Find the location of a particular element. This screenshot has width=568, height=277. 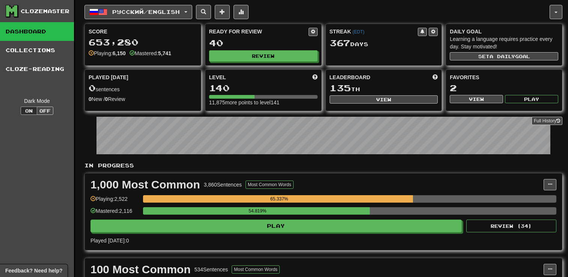

div: 3,860 Sentences is located at coordinates (223, 185).